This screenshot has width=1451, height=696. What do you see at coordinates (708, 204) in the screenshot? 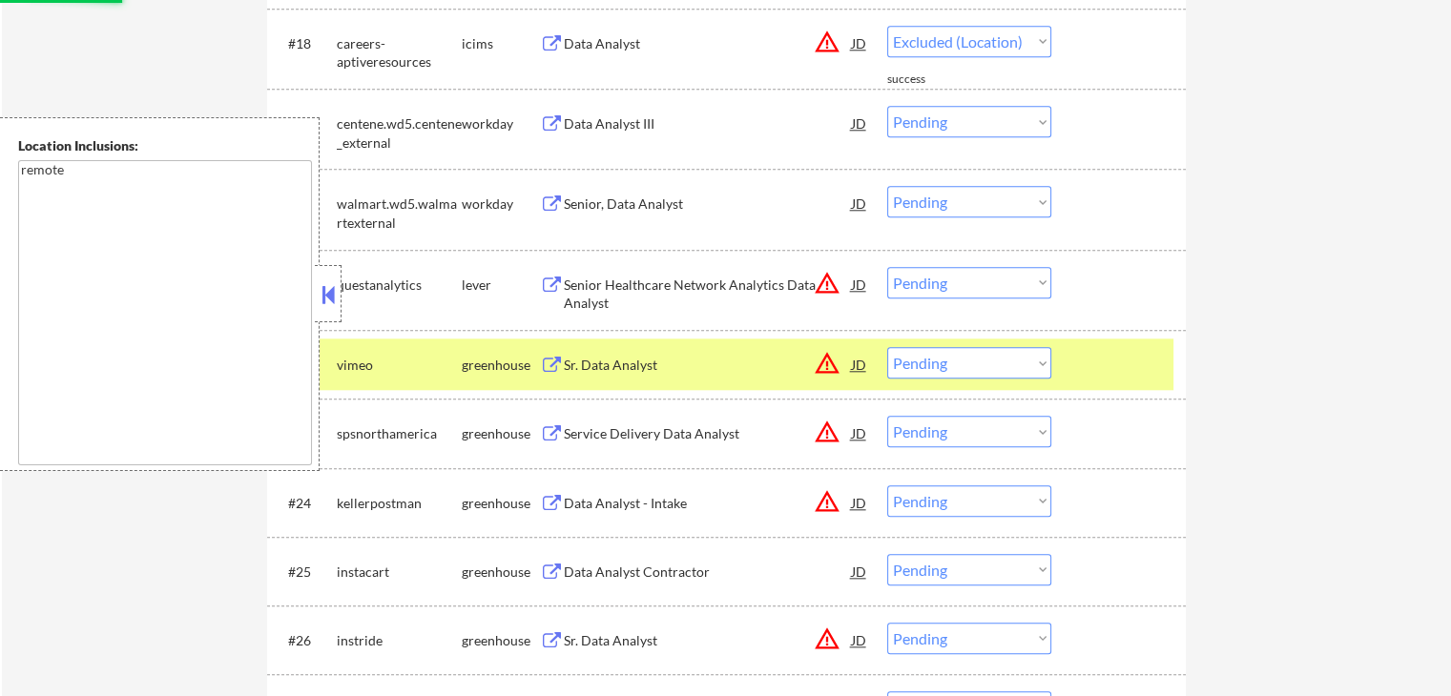
I see `div: Senior, Data Analyst` at bounding box center [708, 204].